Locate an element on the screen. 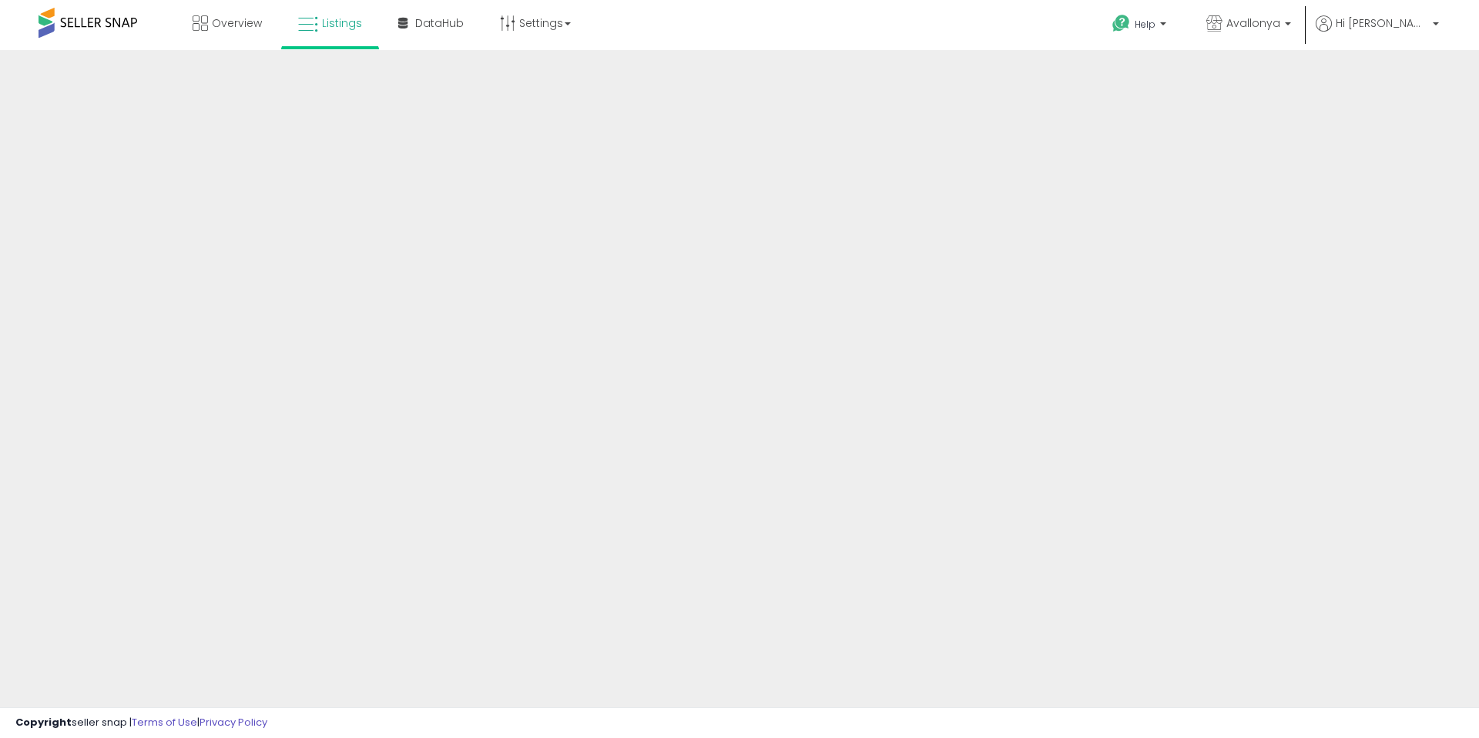 The height and width of the screenshot is (738, 1479). span: Help is located at coordinates (1145, 24).